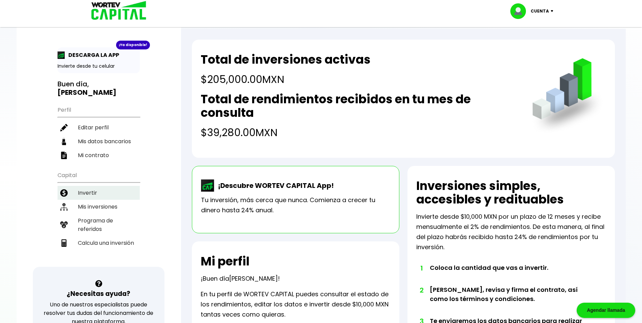 This screenshot has width=642, height=323. Describe the element at coordinates (208, 185) in the screenshot. I see `img: wortev-capital-app-icon` at that location.